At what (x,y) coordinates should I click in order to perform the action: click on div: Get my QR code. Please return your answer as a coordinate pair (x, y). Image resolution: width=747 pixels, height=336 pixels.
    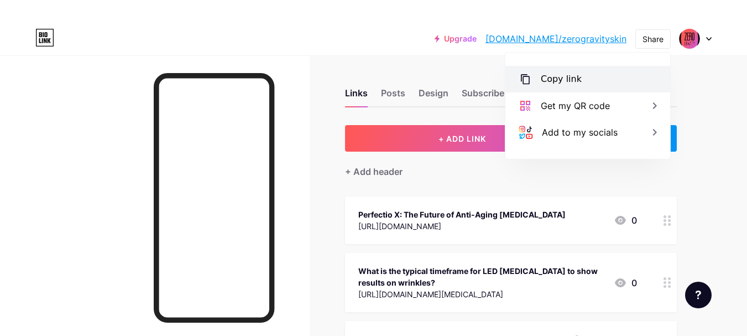
    Looking at the image, I should click on (575, 106).